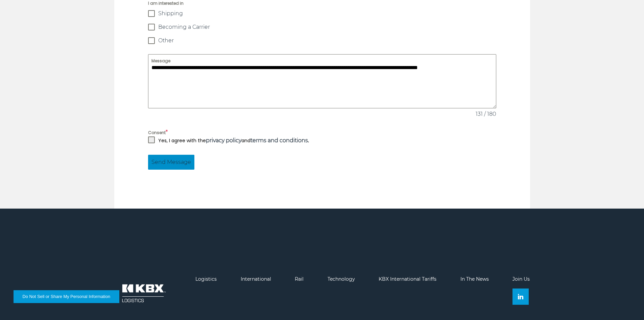 The image size is (644, 320). I want to click on span: Shipping, so click(170, 14).